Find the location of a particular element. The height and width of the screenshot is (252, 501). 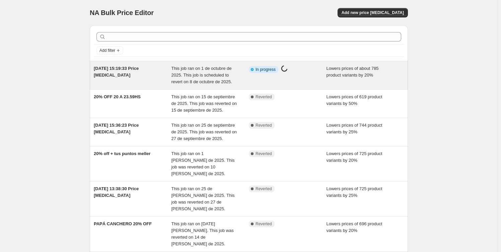

span: Lowers prices of 725 product variants by 25% is located at coordinates (354, 192).